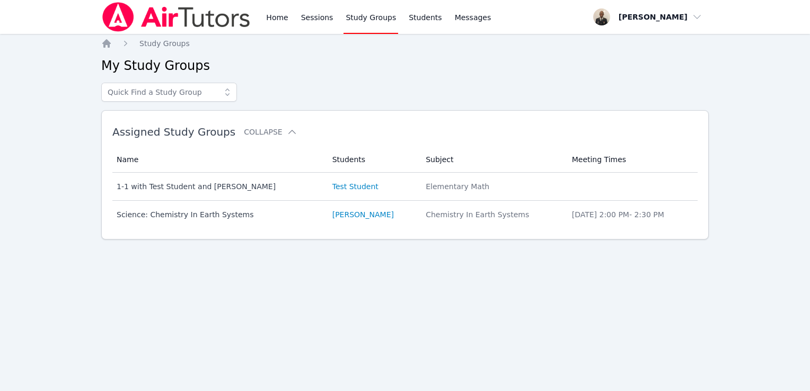  I want to click on button: Collapse, so click(270, 132).